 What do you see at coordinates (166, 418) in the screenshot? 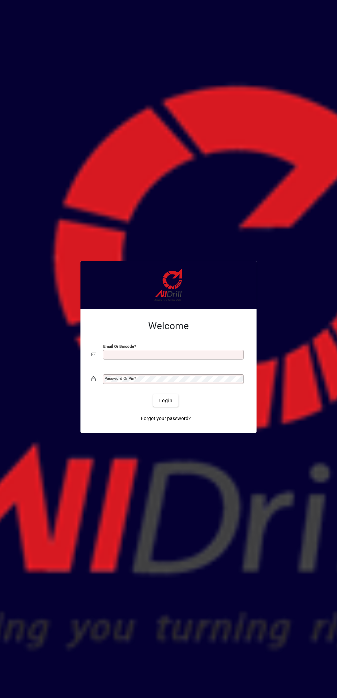
I see `span: Forgot your password?` at bounding box center [166, 418].